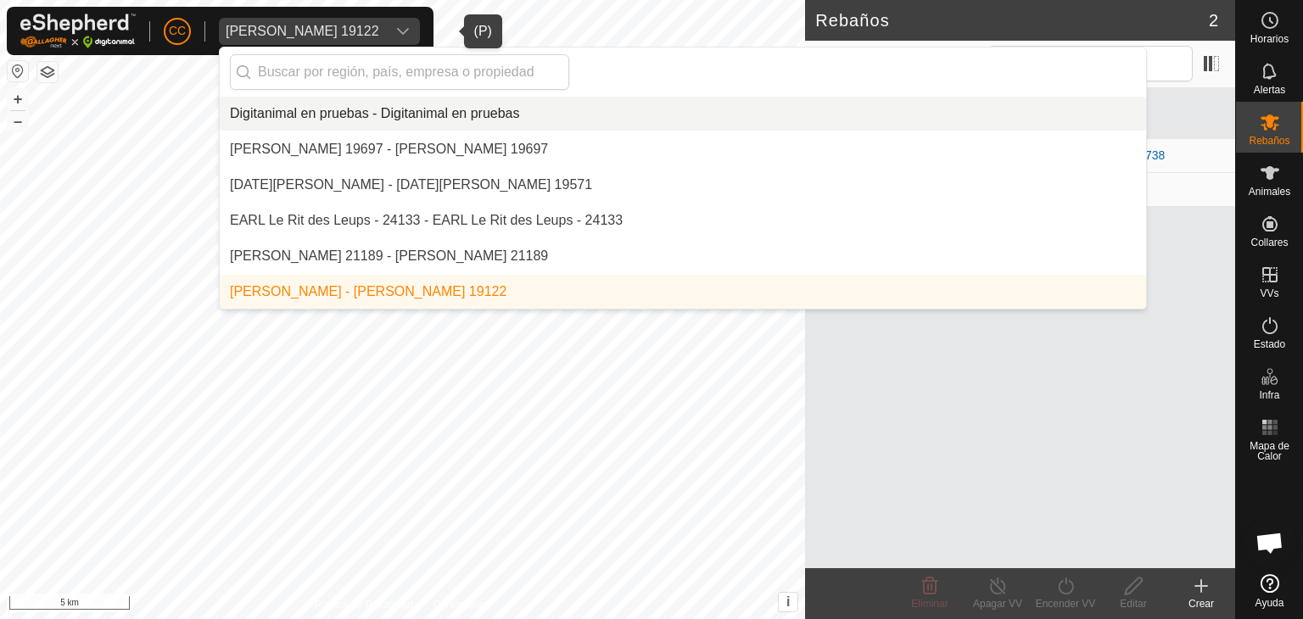 This screenshot has width=1303, height=619. Describe the element at coordinates (1201, 604) in the screenshot. I see `div: Crear` at that location.